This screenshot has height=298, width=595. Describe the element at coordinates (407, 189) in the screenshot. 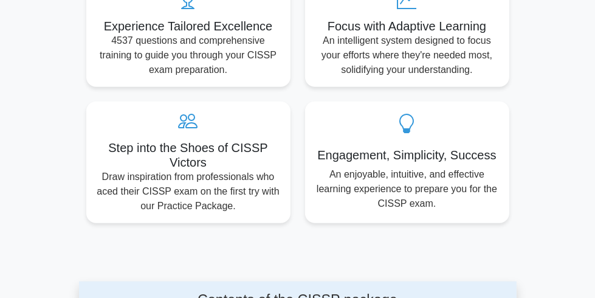

I see `p: An enjoyable, intuitive, and effective learning experience to prepare you for the CISSP exam.` at that location.